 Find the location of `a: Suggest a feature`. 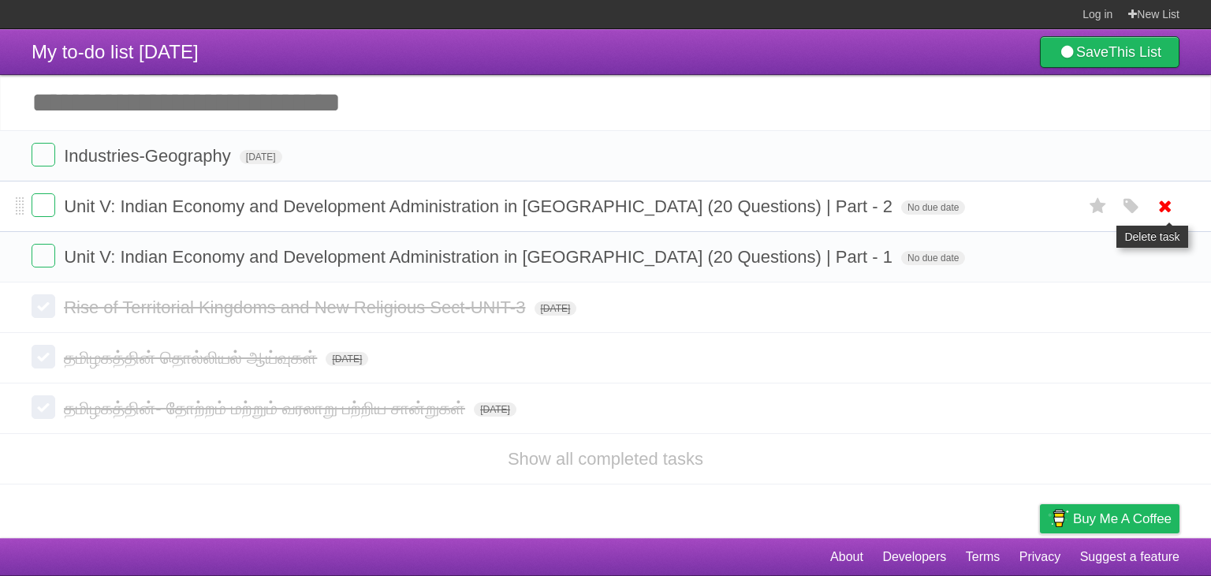

a: Suggest a feature is located at coordinates (1130, 557).